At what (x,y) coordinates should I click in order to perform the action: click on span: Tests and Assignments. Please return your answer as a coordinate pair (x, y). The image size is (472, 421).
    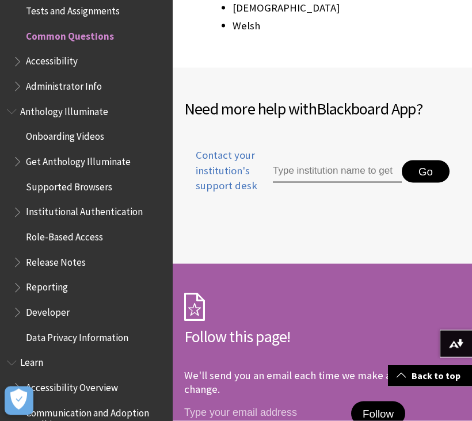
    Looking at the image, I should click on (73, 9).